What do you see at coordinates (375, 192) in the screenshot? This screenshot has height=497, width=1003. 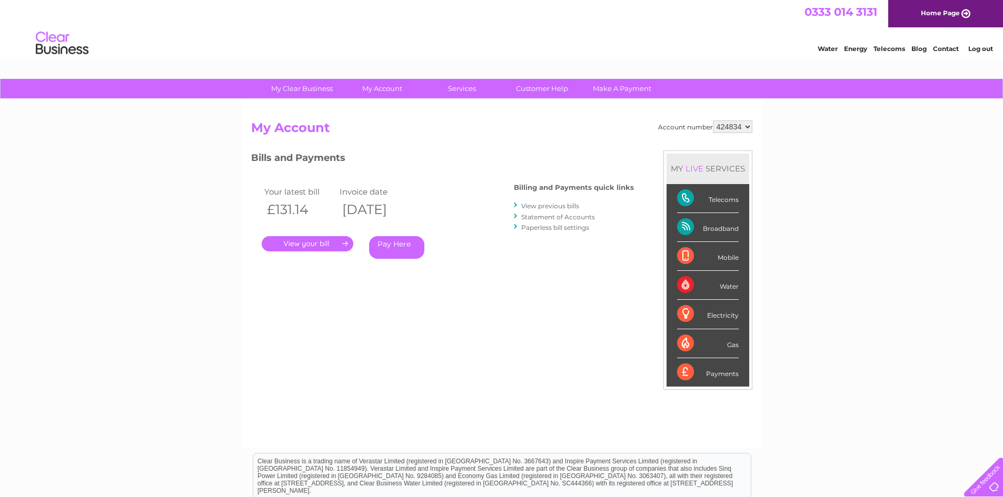 I see `td: Invoice date` at bounding box center [375, 192].